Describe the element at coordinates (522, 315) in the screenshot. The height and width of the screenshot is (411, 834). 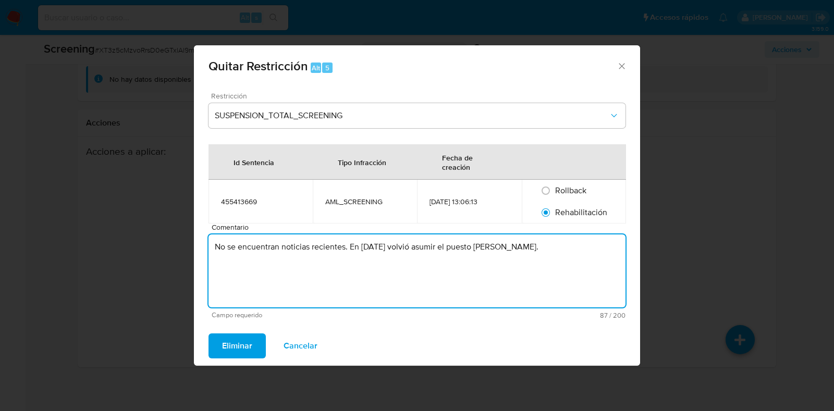
I see `span: Máximo 200 caracteres` at that location.